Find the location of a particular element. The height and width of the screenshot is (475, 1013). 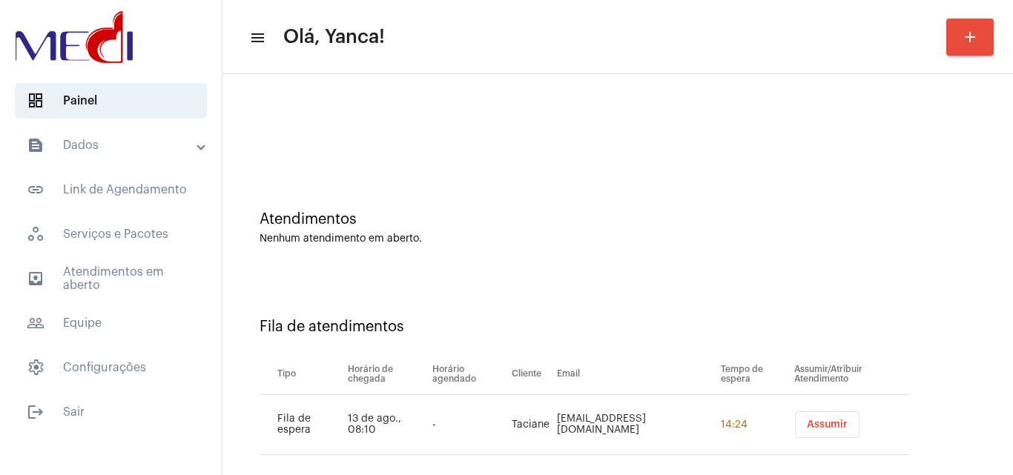

div: Atendimentos is located at coordinates (618, 220).